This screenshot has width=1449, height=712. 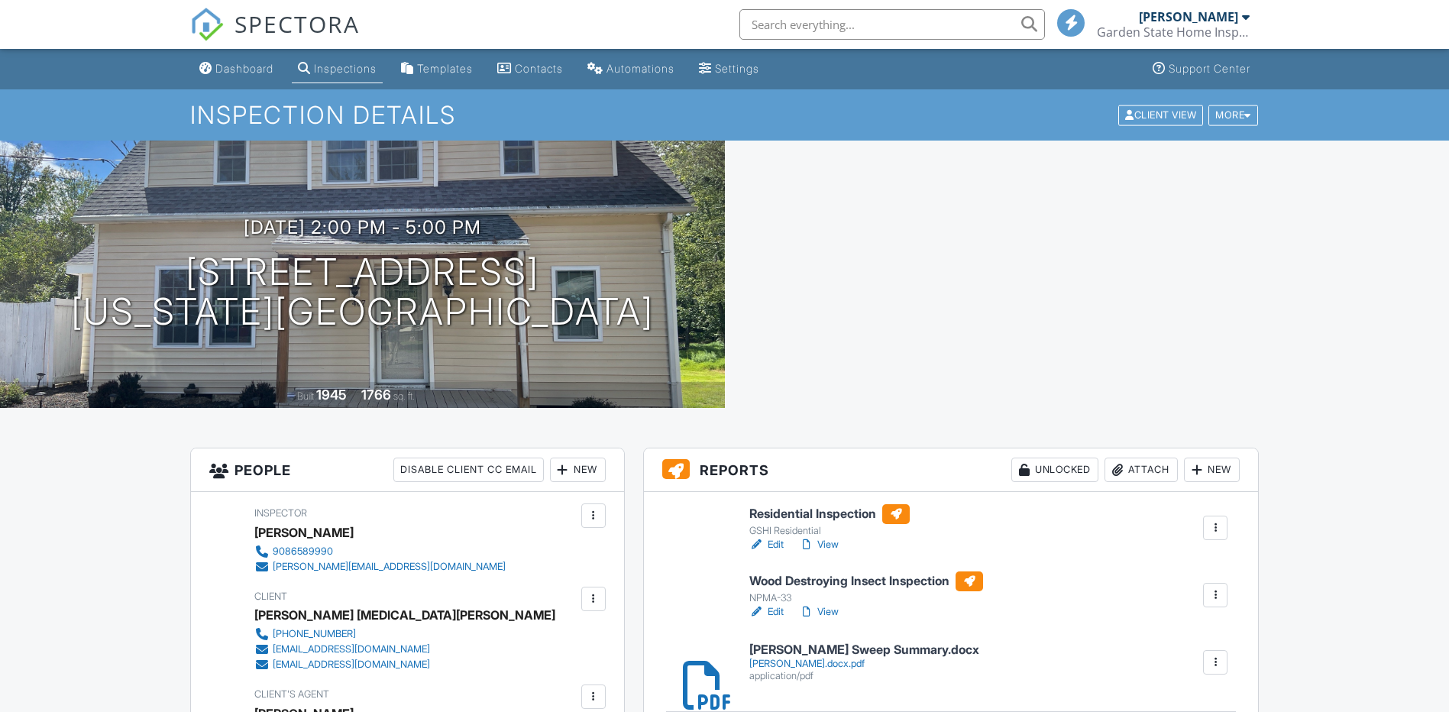 What do you see at coordinates (407, 470) in the screenshot?
I see `h3: People` at bounding box center [407, 470].